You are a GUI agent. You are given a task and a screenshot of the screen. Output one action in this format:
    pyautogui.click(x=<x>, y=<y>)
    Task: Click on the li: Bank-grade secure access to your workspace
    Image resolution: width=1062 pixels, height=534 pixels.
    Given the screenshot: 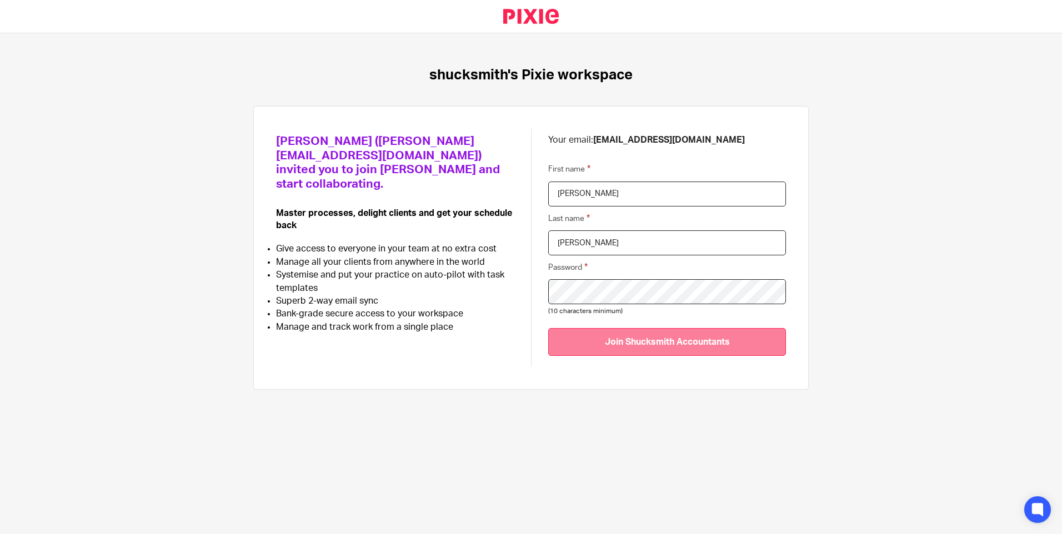 What is the action you would take?
    pyautogui.click(x=395, y=314)
    